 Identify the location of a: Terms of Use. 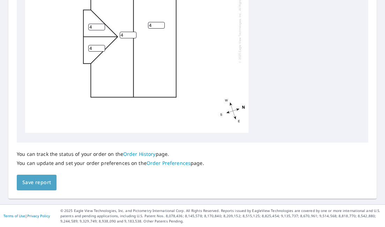
(14, 216).